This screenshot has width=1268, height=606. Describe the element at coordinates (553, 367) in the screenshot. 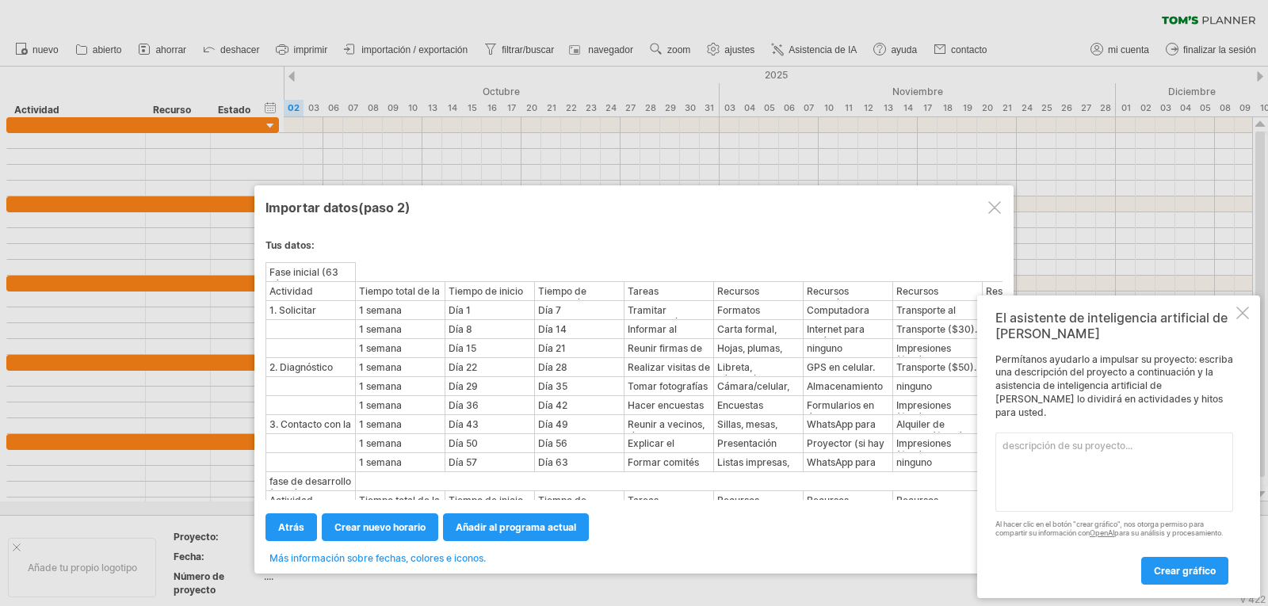

I see `font: Día 28` at that location.